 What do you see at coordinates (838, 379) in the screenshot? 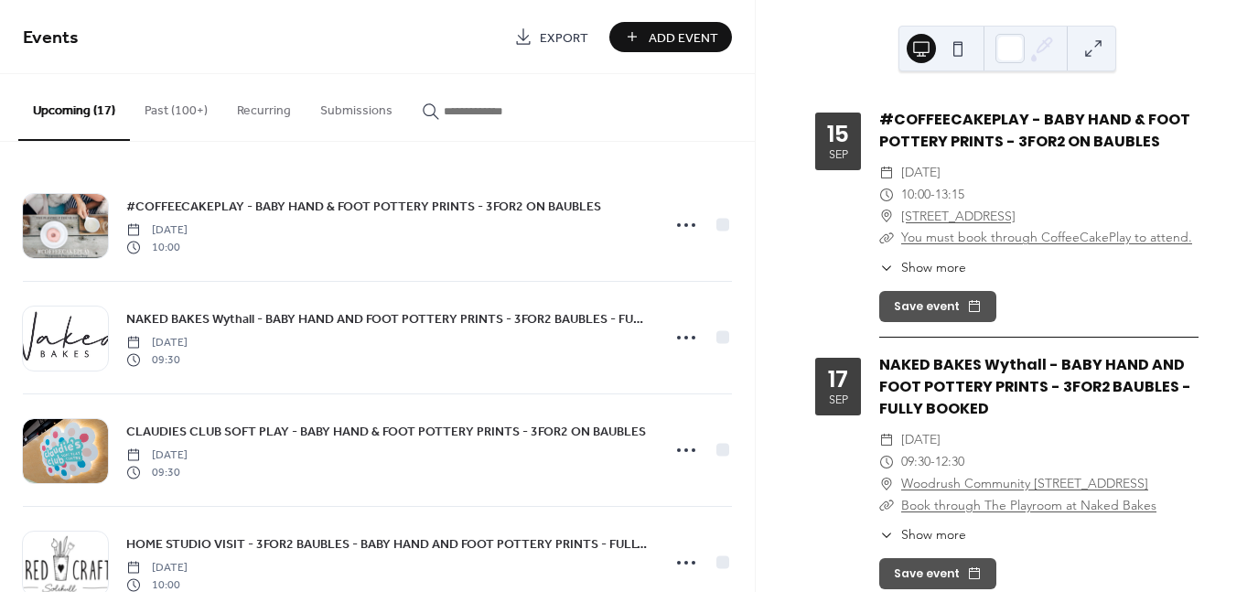
I see `div: 17` at bounding box center [838, 379].